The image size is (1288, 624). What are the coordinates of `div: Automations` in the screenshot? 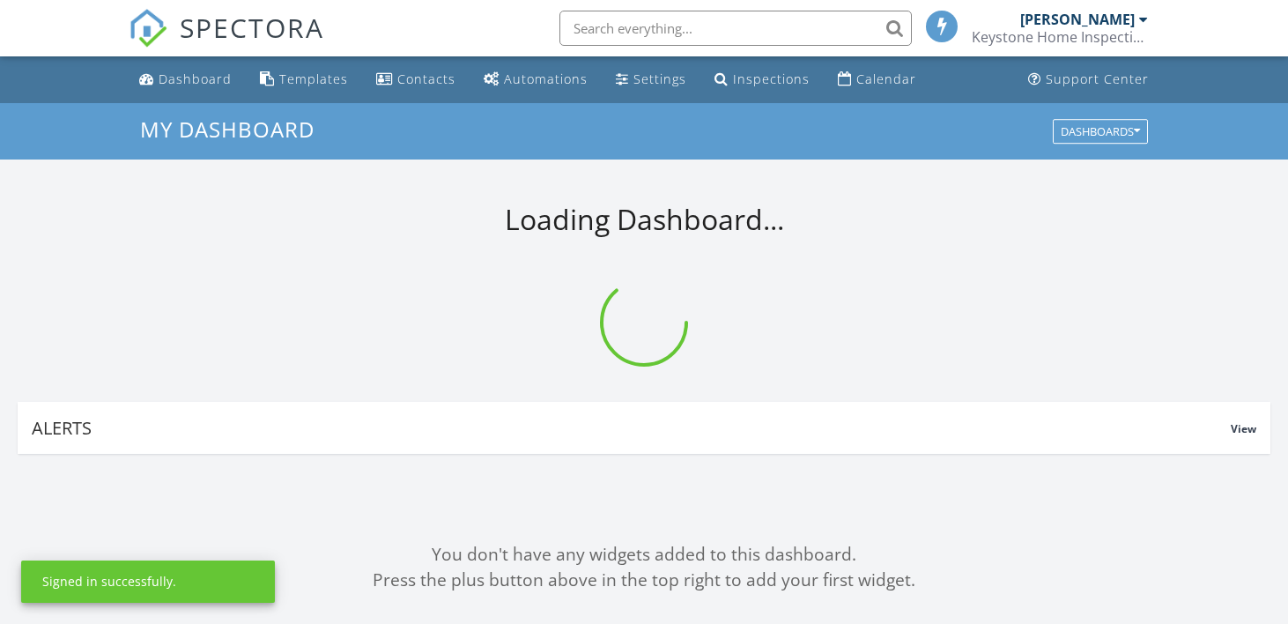 It's located at (545, 78).